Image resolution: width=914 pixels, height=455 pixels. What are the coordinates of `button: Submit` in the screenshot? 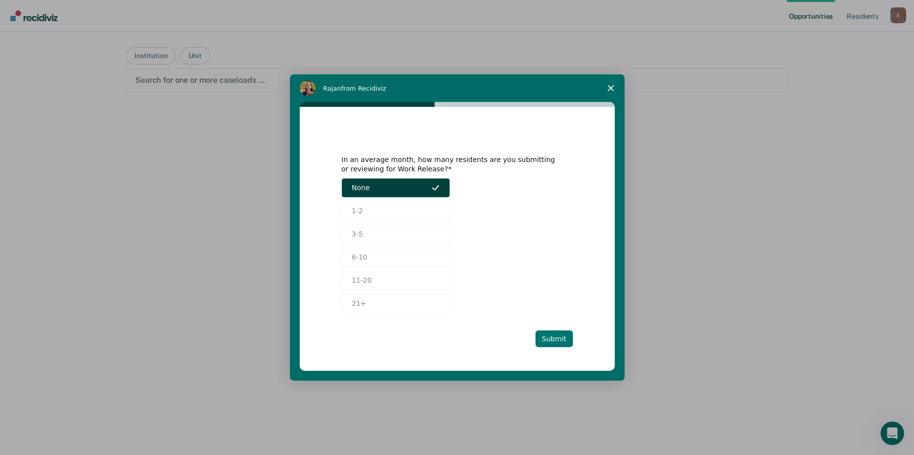 It's located at (554, 339).